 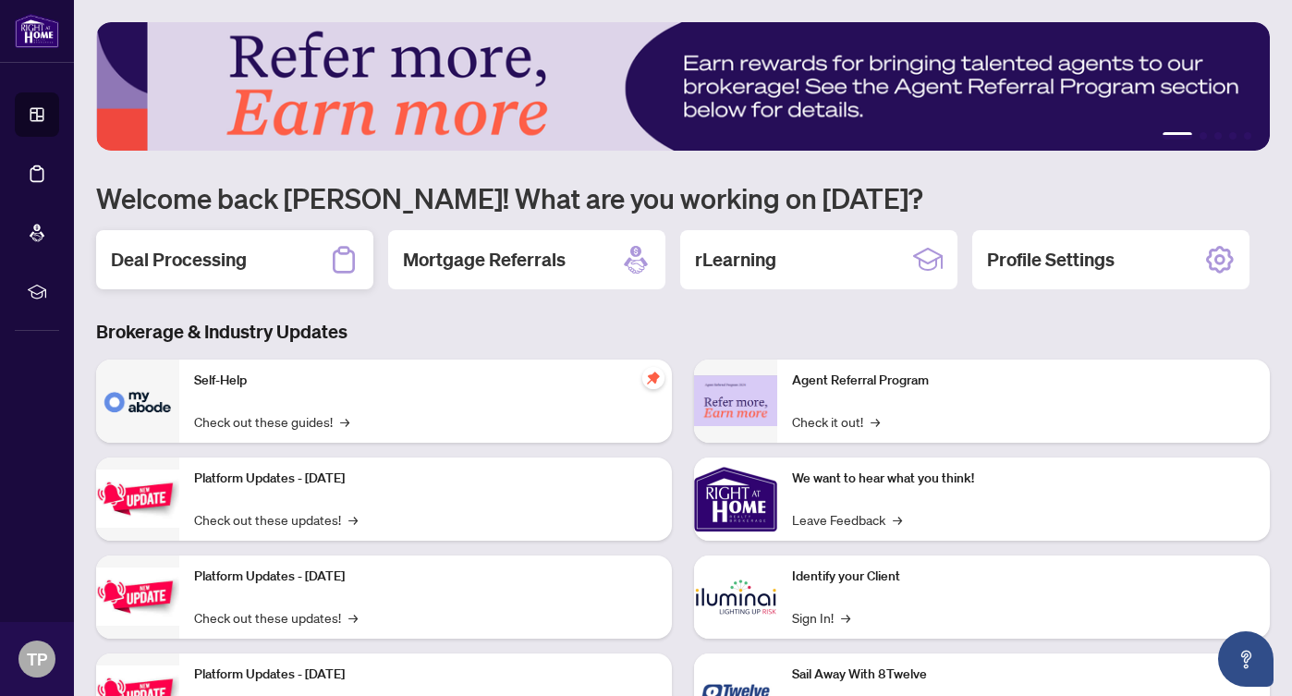 What do you see at coordinates (178, 260) in the screenshot?
I see `h2: Deal Processing` at bounding box center [178, 260].